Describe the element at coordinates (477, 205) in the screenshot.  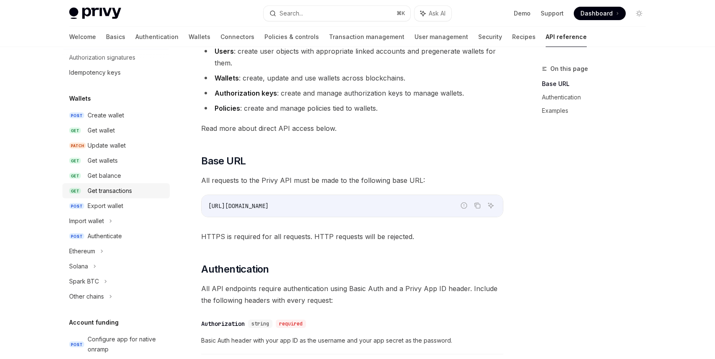
I see `button: Copy the contents from the code block` at that location.